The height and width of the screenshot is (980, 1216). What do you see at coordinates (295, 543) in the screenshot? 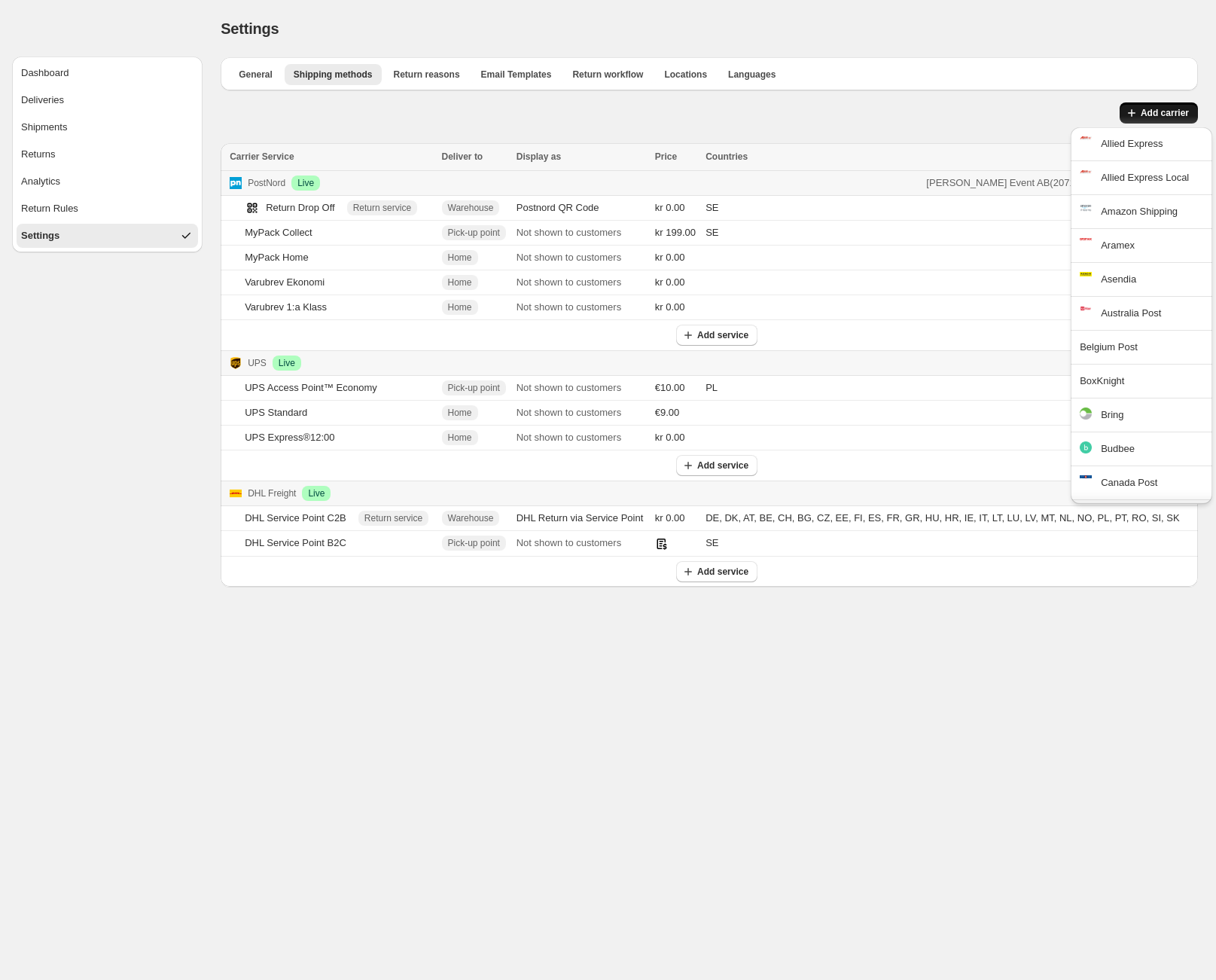
I see `div: DHL Service Point B2C` at bounding box center [295, 543].